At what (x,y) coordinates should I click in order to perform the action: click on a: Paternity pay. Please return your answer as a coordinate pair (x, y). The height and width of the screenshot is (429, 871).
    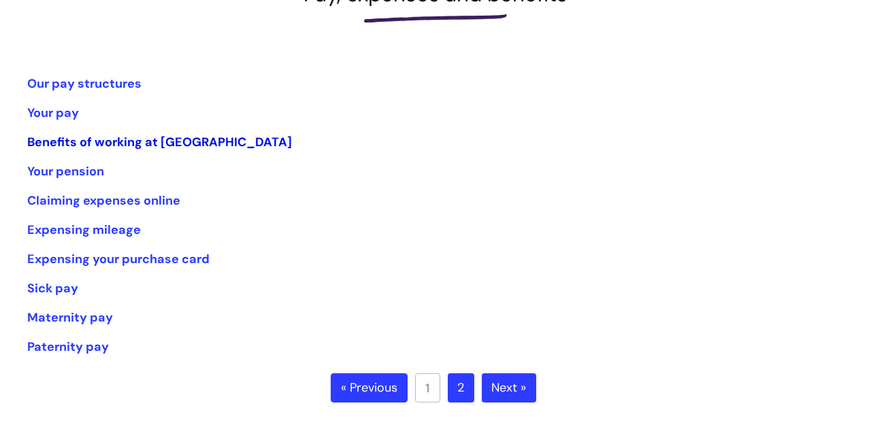
    Looking at the image, I should click on (68, 347).